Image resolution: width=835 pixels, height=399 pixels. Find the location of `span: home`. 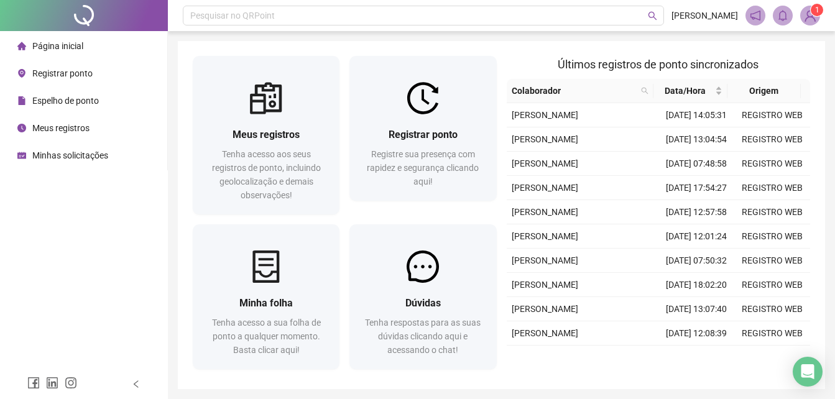

span: home is located at coordinates (22, 46).